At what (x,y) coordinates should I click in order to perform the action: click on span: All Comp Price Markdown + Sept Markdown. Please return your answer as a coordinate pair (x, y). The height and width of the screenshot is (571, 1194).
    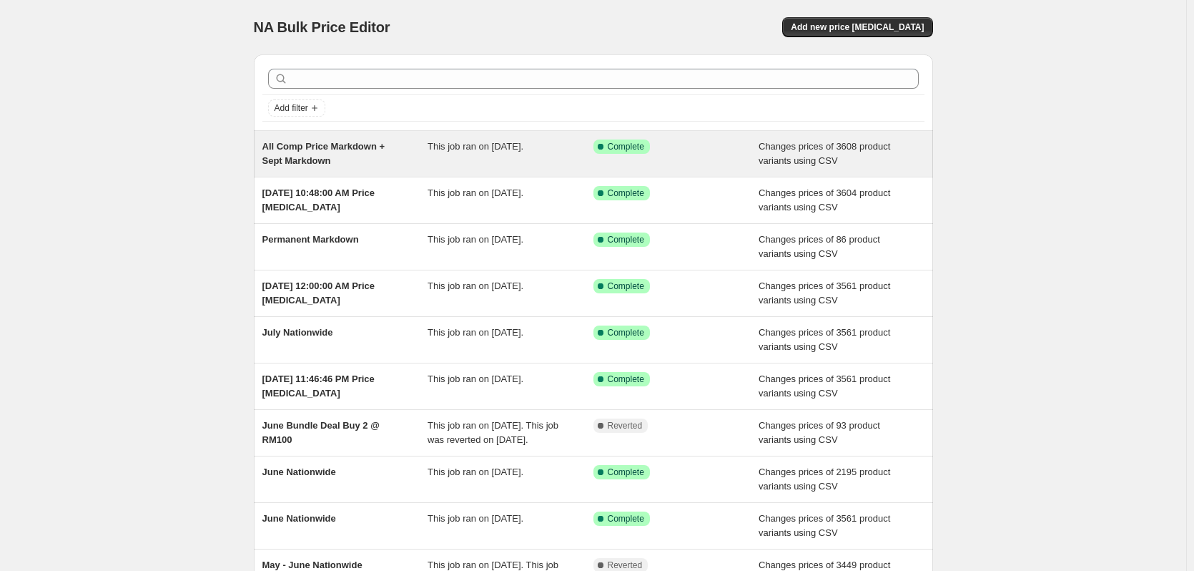
    Looking at the image, I should click on (324, 153).